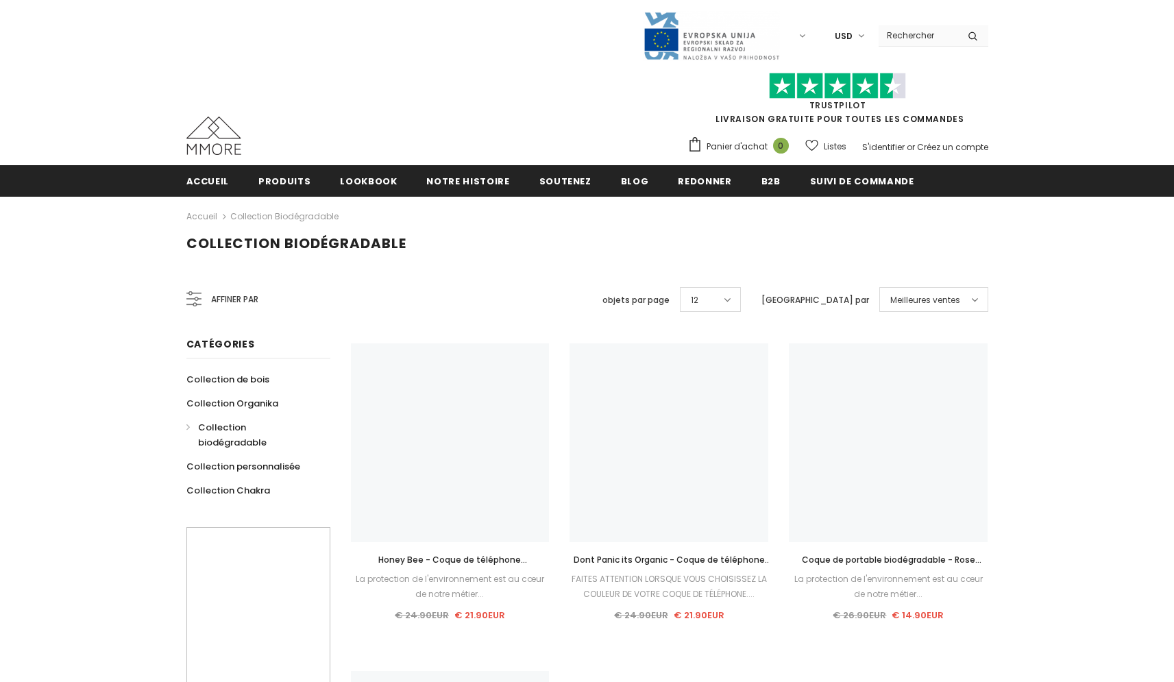 The height and width of the screenshot is (682, 1174). What do you see at coordinates (566, 181) in the screenshot?
I see `span: soutenez` at bounding box center [566, 181].